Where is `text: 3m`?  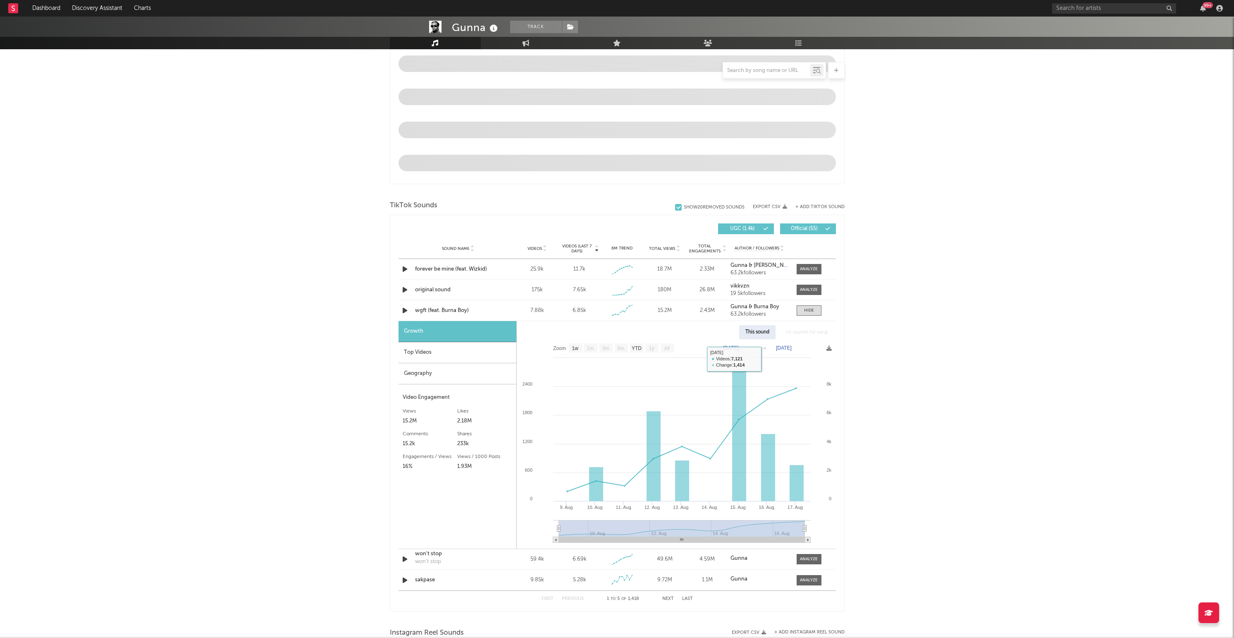
text: 3m is located at coordinates (605, 348).